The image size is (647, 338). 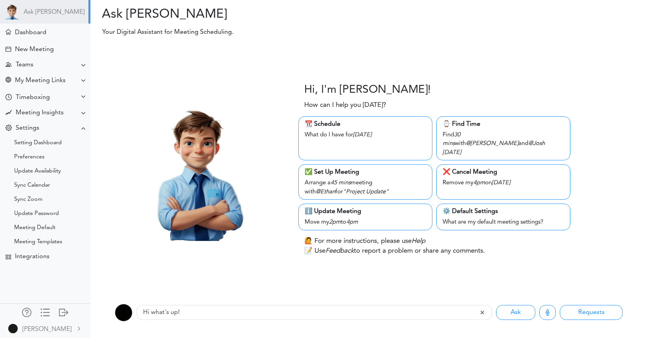 What do you see at coordinates (339, 251) in the screenshot?
I see `i: Feedback` at bounding box center [339, 251].